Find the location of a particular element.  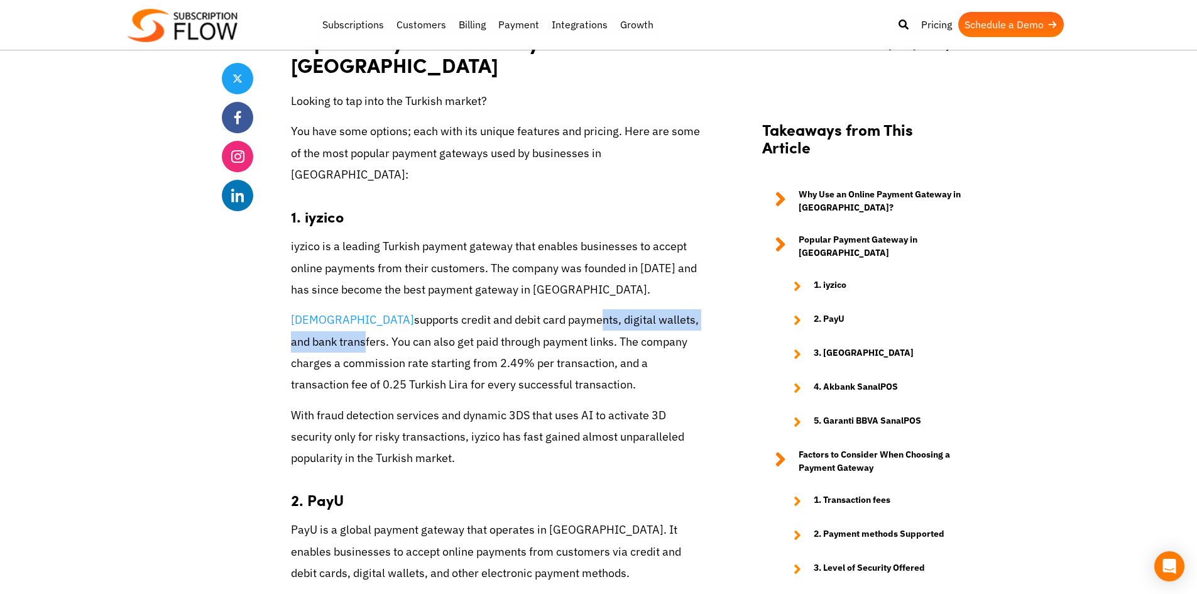

strong: Factors to Consider When Choosing a Payment Gateway is located at coordinates (881, 461).